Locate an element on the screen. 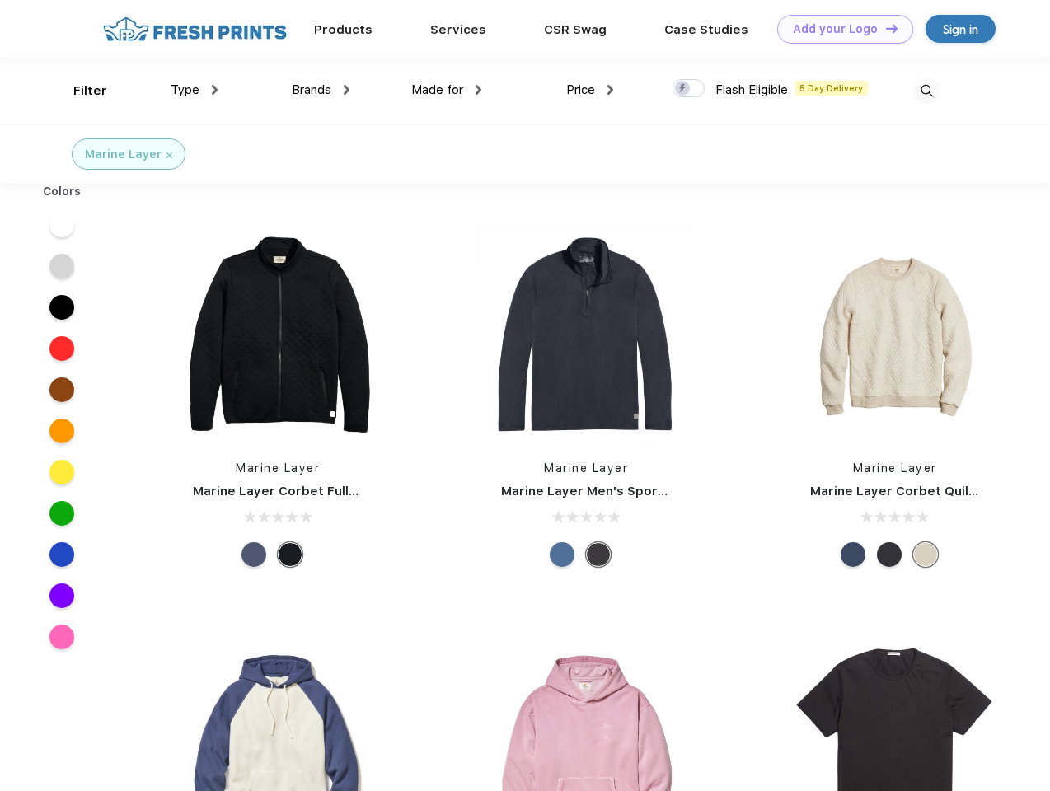 The height and width of the screenshot is (791, 1050). a: Services is located at coordinates (458, 30).